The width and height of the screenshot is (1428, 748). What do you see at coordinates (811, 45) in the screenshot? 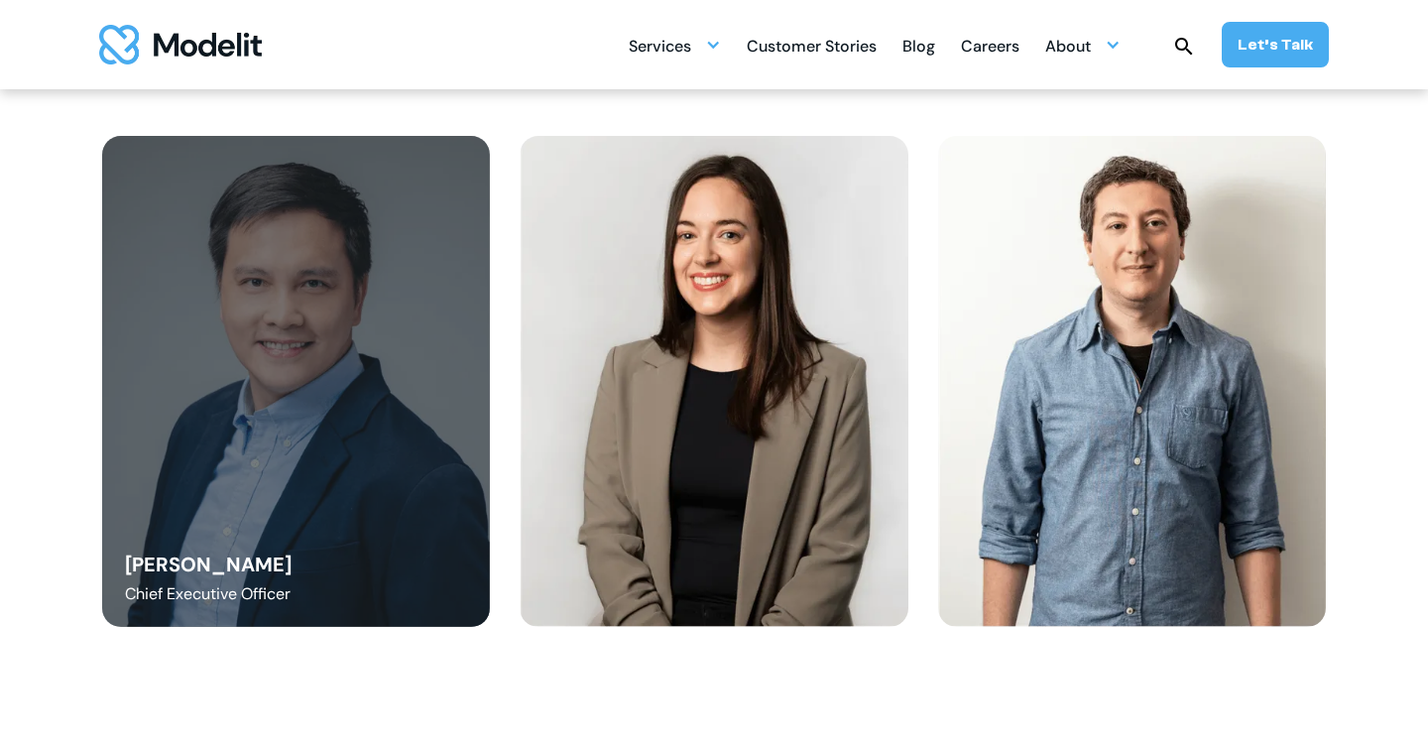
I see `a: Customer Stories` at bounding box center [811, 45].